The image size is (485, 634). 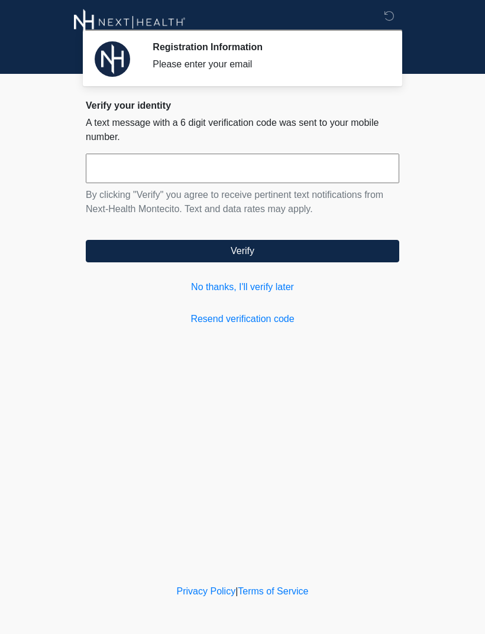 What do you see at coordinates (112, 59) in the screenshot?
I see `img: Agent Avatar` at bounding box center [112, 59].